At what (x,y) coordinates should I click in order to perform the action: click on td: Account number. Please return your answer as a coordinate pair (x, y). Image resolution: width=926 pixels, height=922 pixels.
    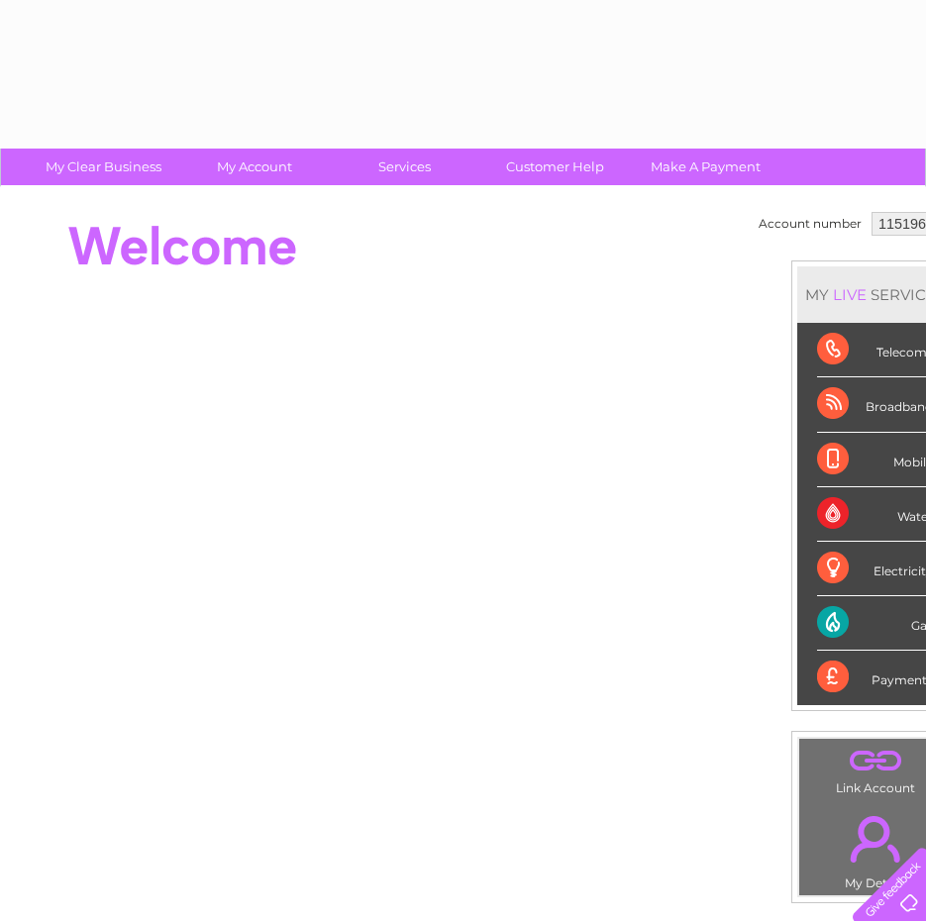
    Looking at the image, I should click on (810, 224).